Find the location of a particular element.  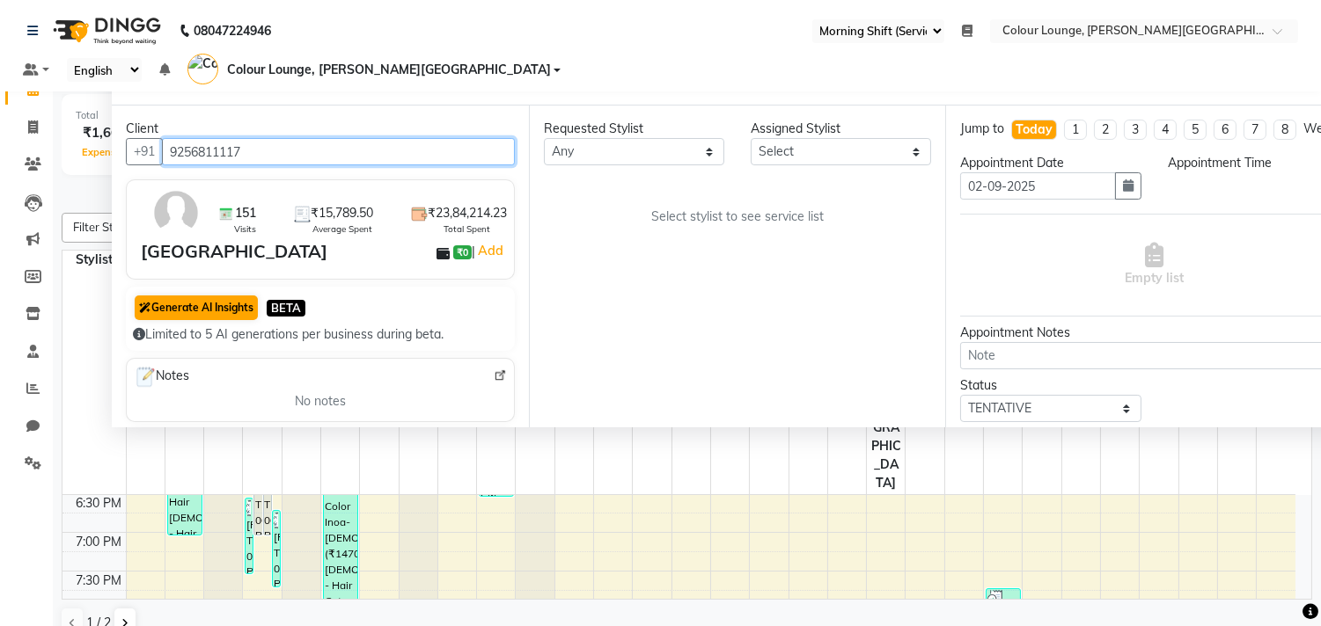

span: 151 is located at coordinates (245, 213).